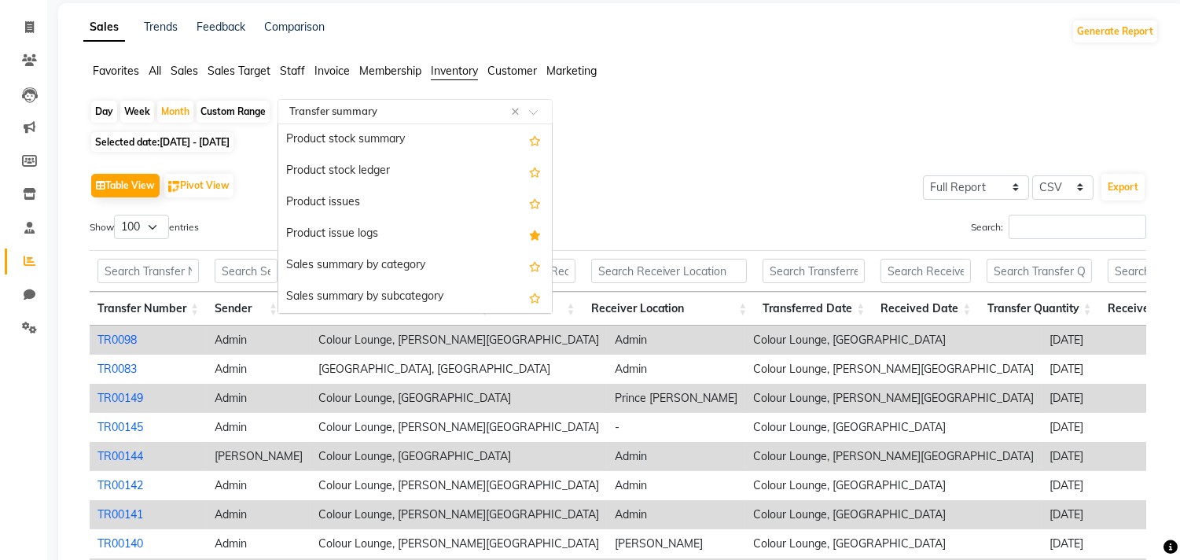 The image size is (1180, 560). What do you see at coordinates (455, 71) in the screenshot?
I see `span: Inventory` at bounding box center [455, 71].